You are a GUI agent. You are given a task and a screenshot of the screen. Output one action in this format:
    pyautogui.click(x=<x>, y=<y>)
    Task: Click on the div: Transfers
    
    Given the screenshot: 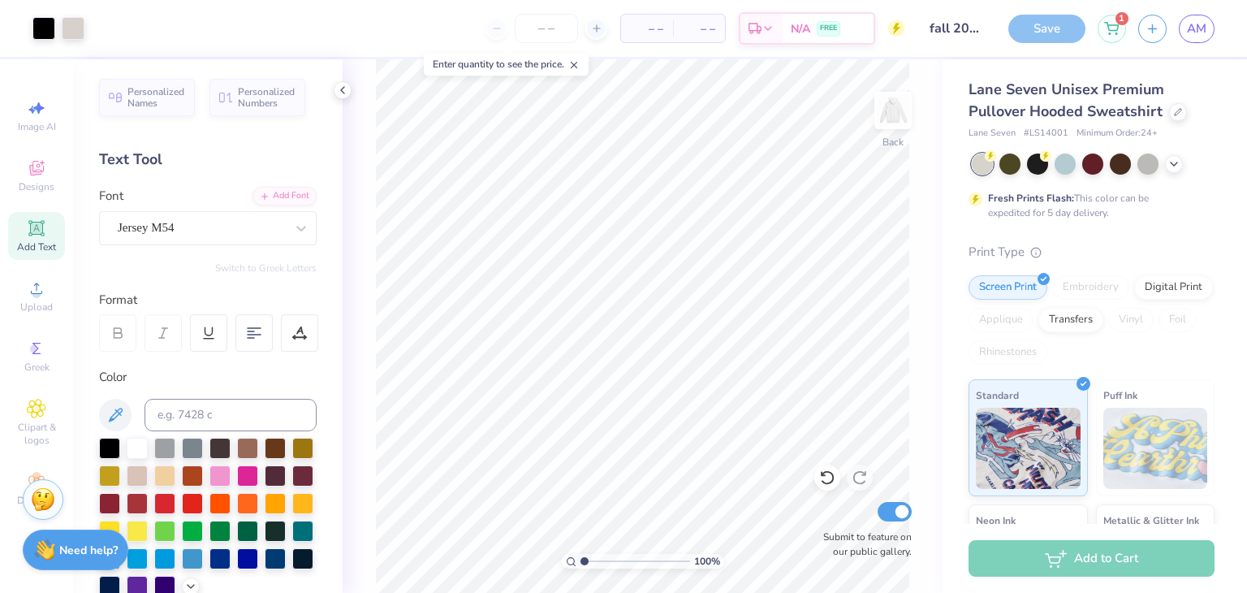 What is the action you would take?
    pyautogui.click(x=1071, y=320)
    